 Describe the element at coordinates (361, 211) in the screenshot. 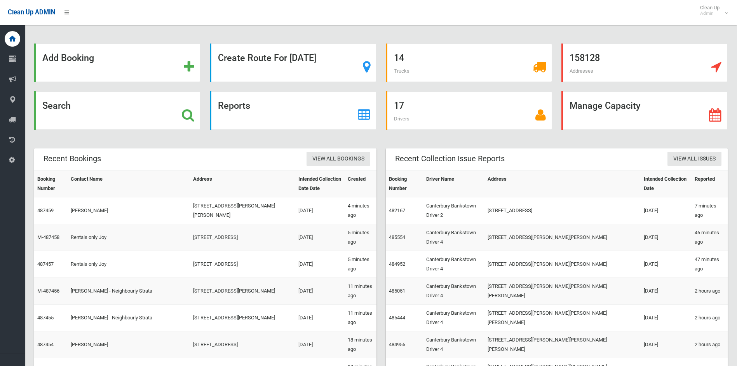

I see `td: 4 minutes ago` at that location.